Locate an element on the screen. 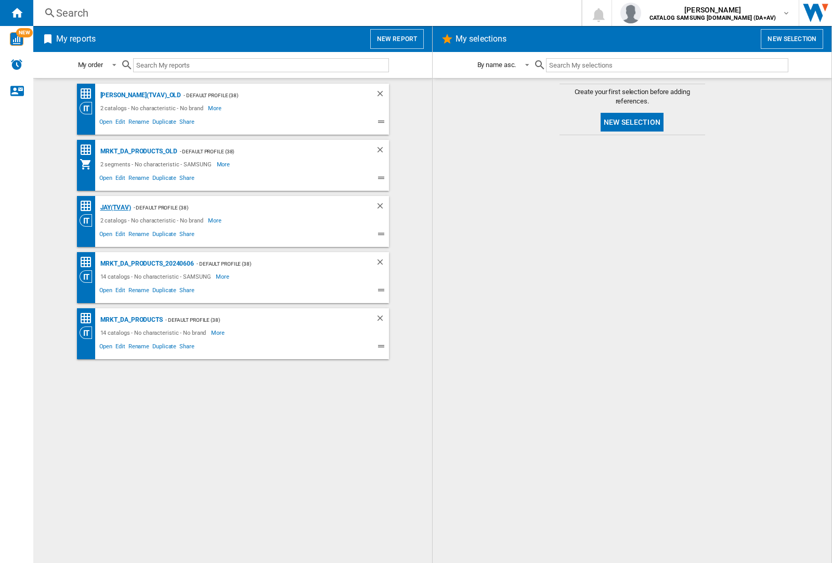 The width and height of the screenshot is (832, 563). div: By name asc. is located at coordinates (496, 64).